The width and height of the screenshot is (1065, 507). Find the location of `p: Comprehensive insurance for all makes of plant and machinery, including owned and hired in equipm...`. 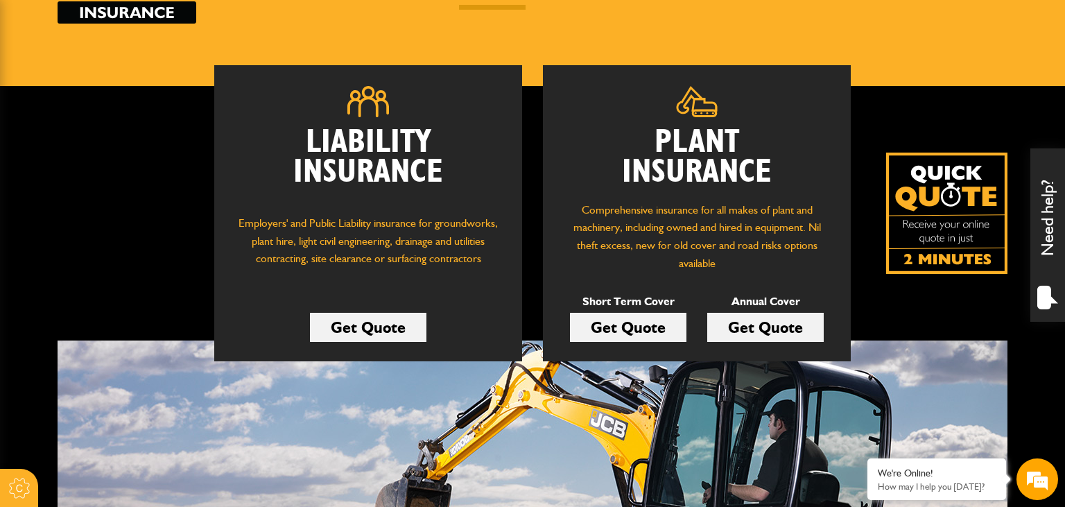

p: Comprehensive insurance for all makes of plant and machinery, including owned and hired in equipm... is located at coordinates (697, 236).